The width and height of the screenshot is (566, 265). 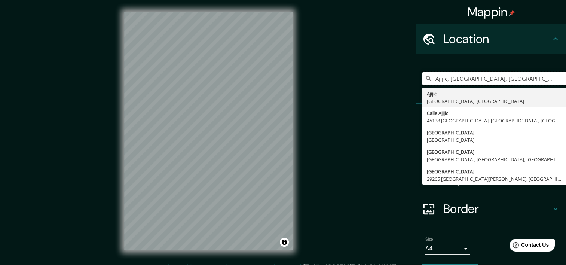 I want to click on h4: Border, so click(x=497, y=209).